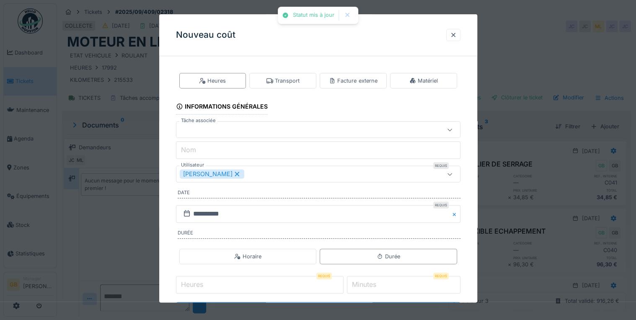  Describe the element at coordinates (212, 80) in the screenshot. I see `div: Heures` at that location.